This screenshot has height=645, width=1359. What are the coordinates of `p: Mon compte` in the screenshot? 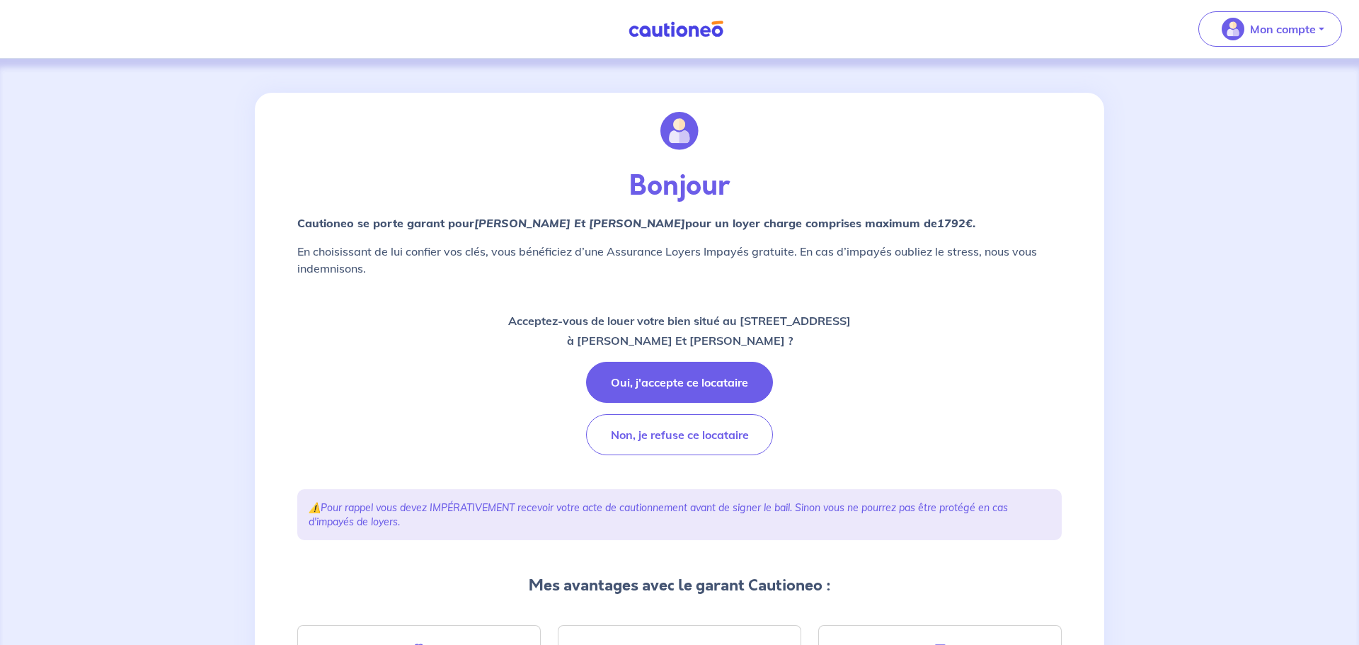 It's located at (1283, 29).